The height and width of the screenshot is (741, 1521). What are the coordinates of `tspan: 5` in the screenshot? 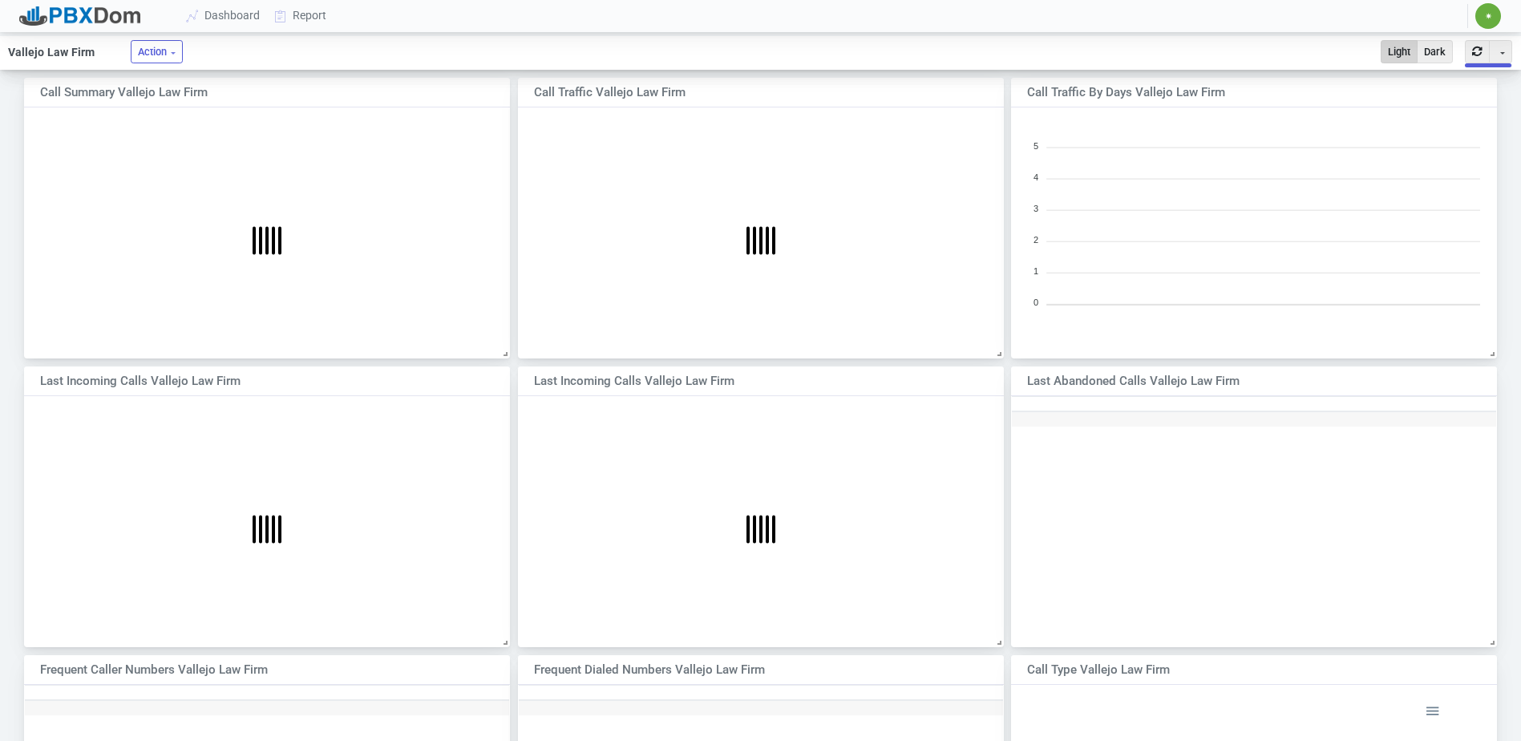 It's located at (1036, 145).